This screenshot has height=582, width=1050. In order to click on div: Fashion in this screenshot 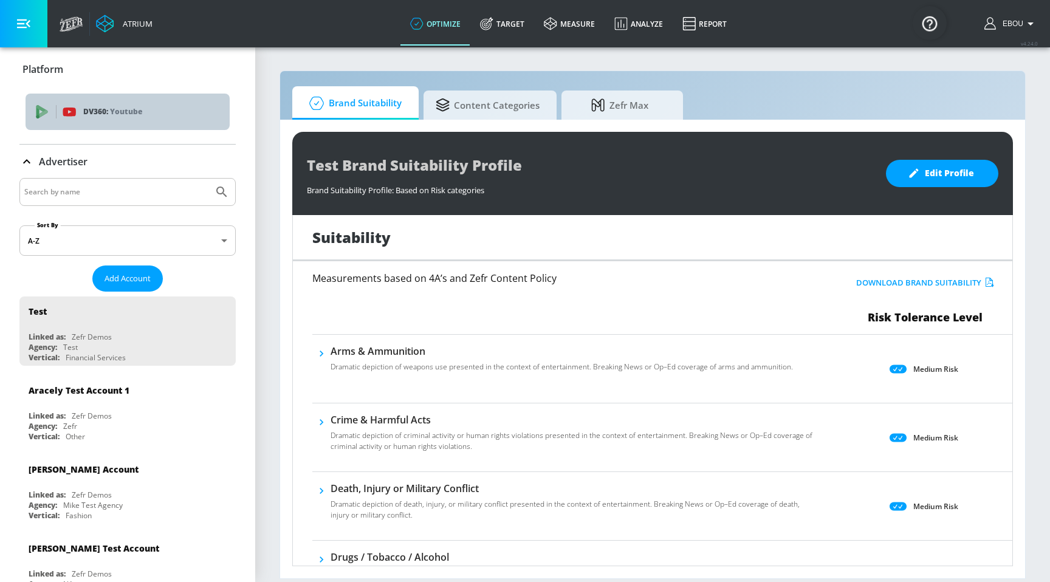, I will do `click(78, 515)`.